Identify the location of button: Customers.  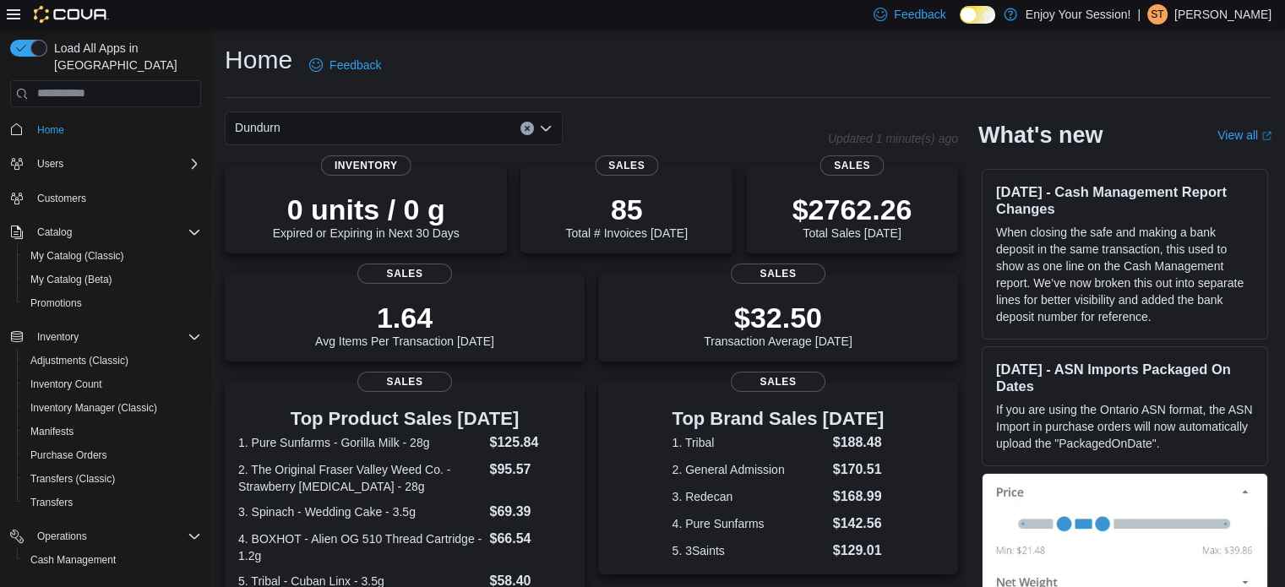
(106, 198).